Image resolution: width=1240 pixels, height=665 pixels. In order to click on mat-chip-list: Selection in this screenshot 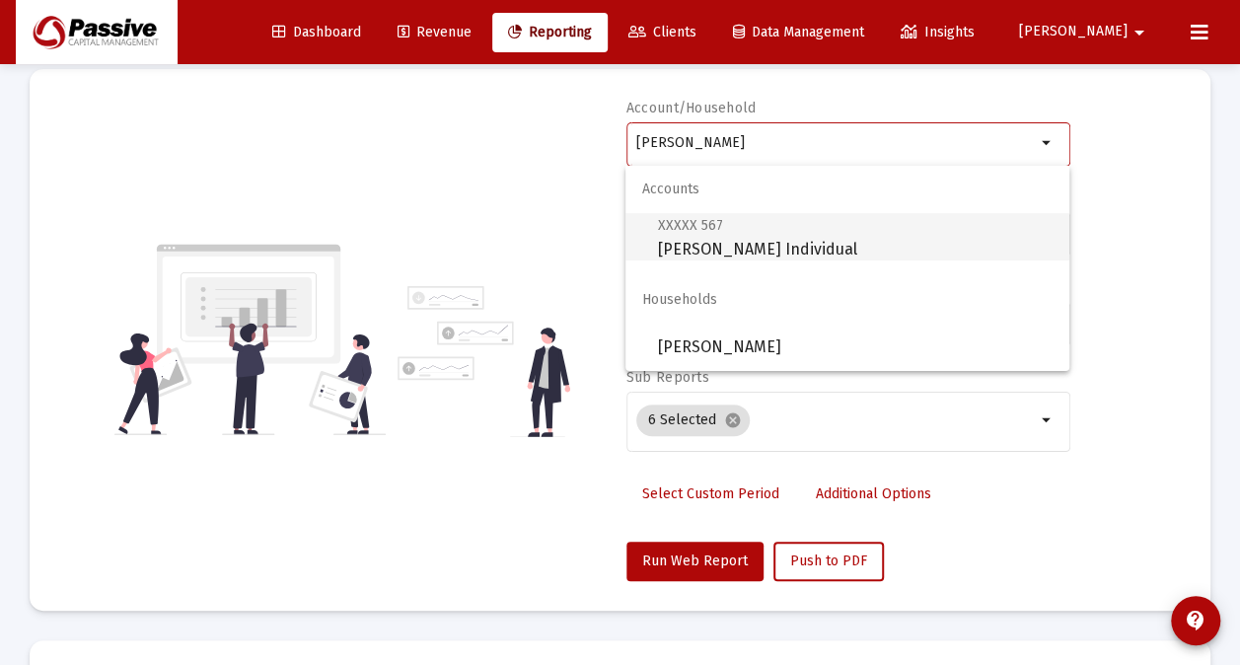, I will do `click(836, 420)`.